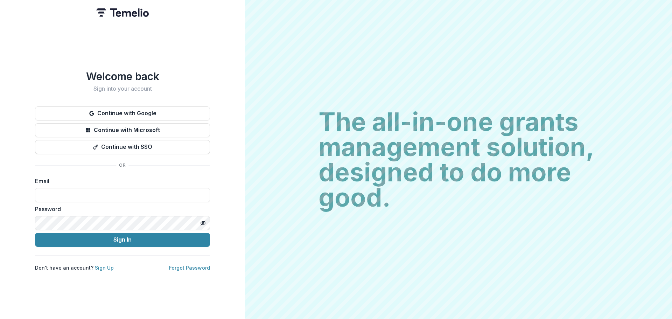  What do you see at coordinates (122, 76) in the screenshot?
I see `h1: Welcome back` at bounding box center [122, 76].